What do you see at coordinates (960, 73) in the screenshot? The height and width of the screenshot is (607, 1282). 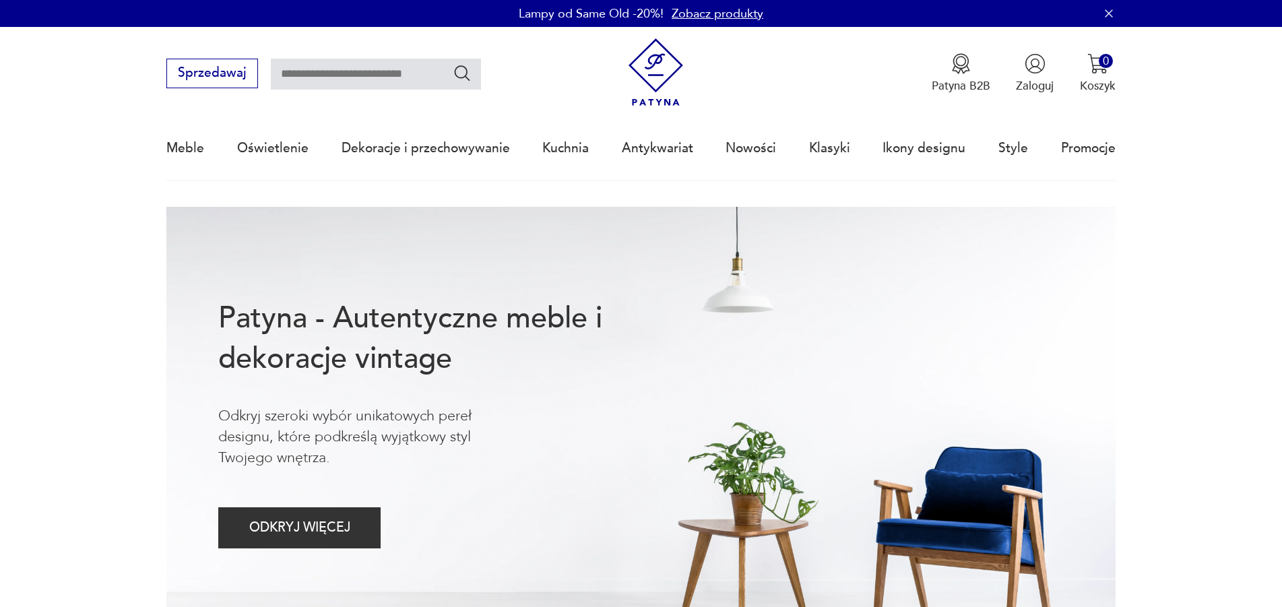 I see `a: Ikona medaluPatyna B2B` at bounding box center [960, 73].